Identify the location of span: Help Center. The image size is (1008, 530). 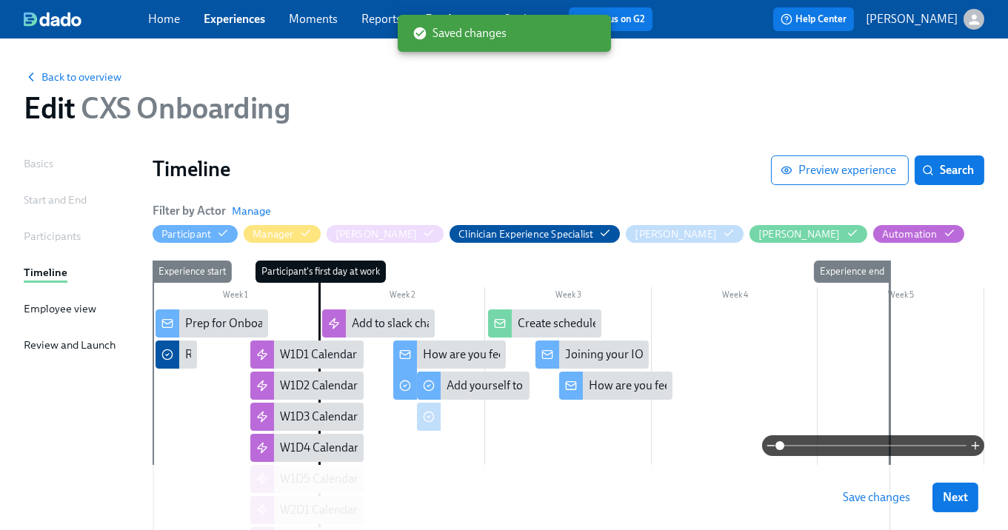
(813, 19).